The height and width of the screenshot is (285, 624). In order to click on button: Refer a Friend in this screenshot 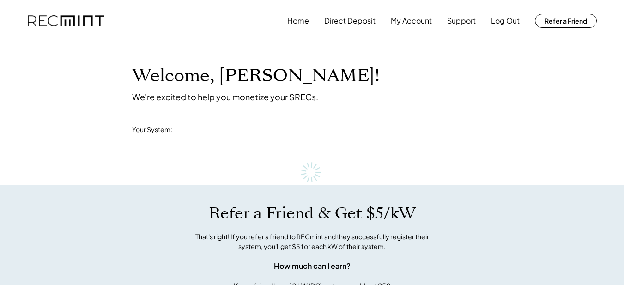, I will do `click(566, 21)`.